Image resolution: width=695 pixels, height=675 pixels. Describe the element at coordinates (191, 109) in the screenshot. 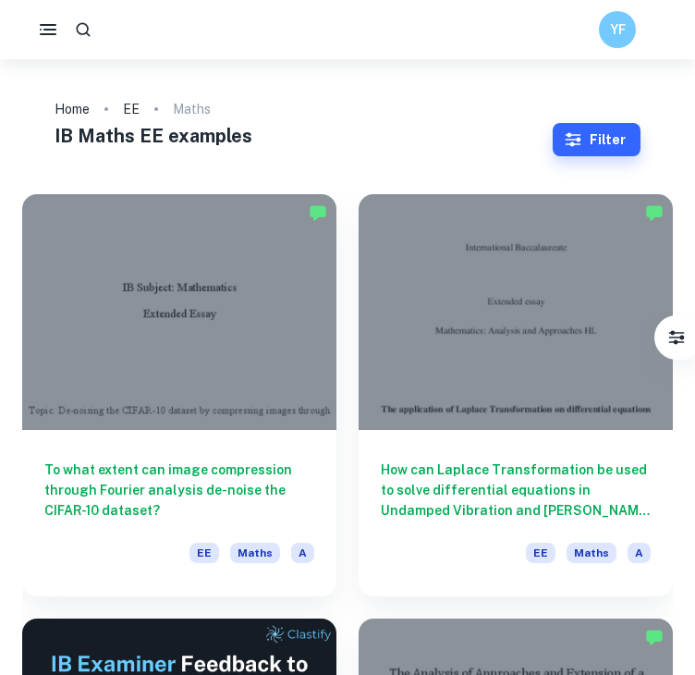

I see `p: Maths` at that location.